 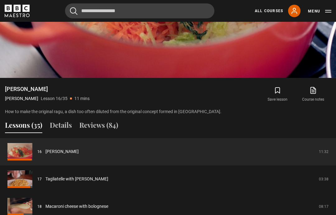 What do you see at coordinates (17, 11) in the screenshot?
I see `a: BBC Maestro` at bounding box center [17, 11].